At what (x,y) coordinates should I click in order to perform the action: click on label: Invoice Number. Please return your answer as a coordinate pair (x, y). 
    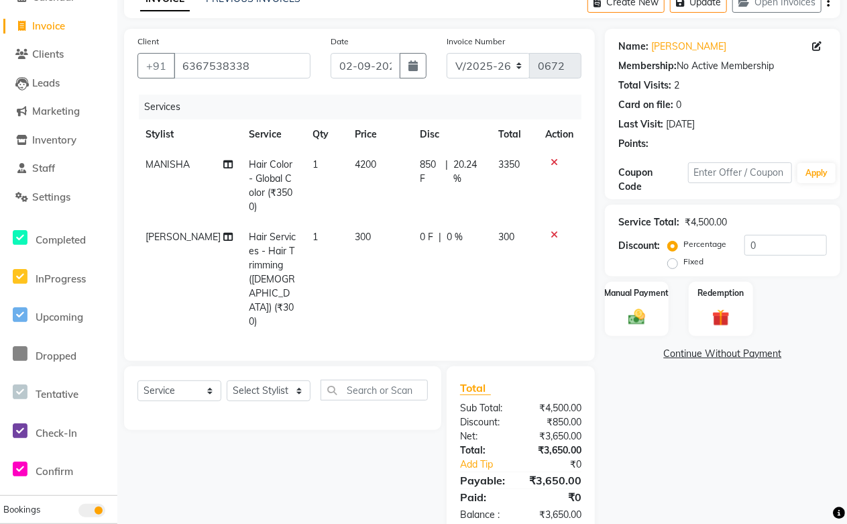
    Looking at the image, I should click on (475, 42).